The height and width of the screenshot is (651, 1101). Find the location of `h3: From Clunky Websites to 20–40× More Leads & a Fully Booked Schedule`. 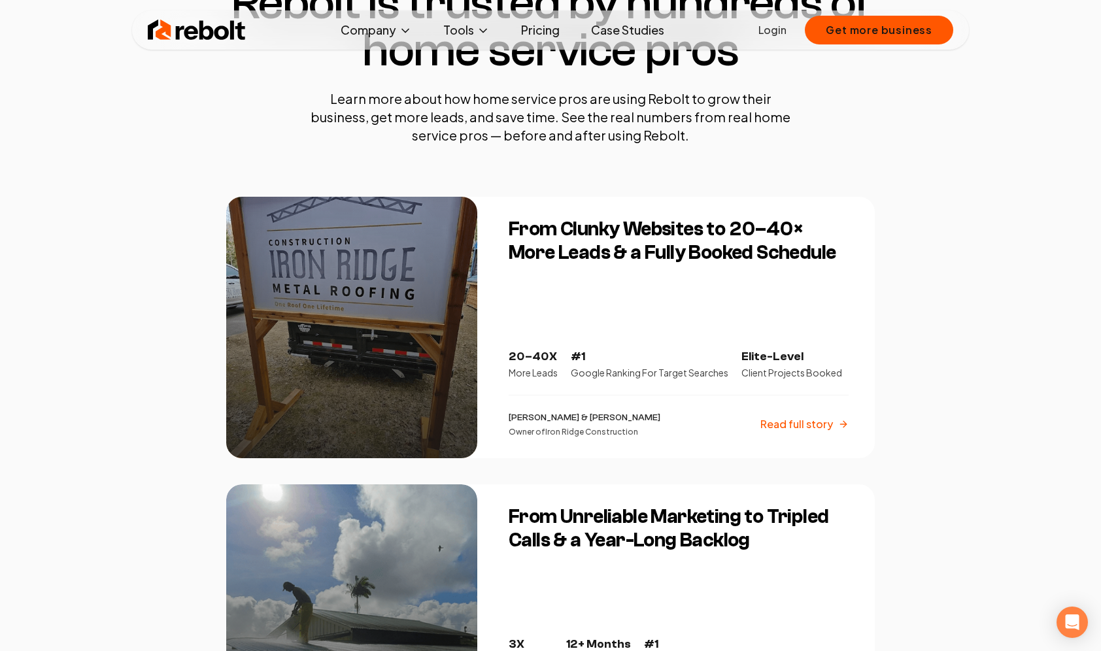

h3: From Clunky Websites to 20–40× More Leads & a Fully Booked Schedule is located at coordinates (679, 241).